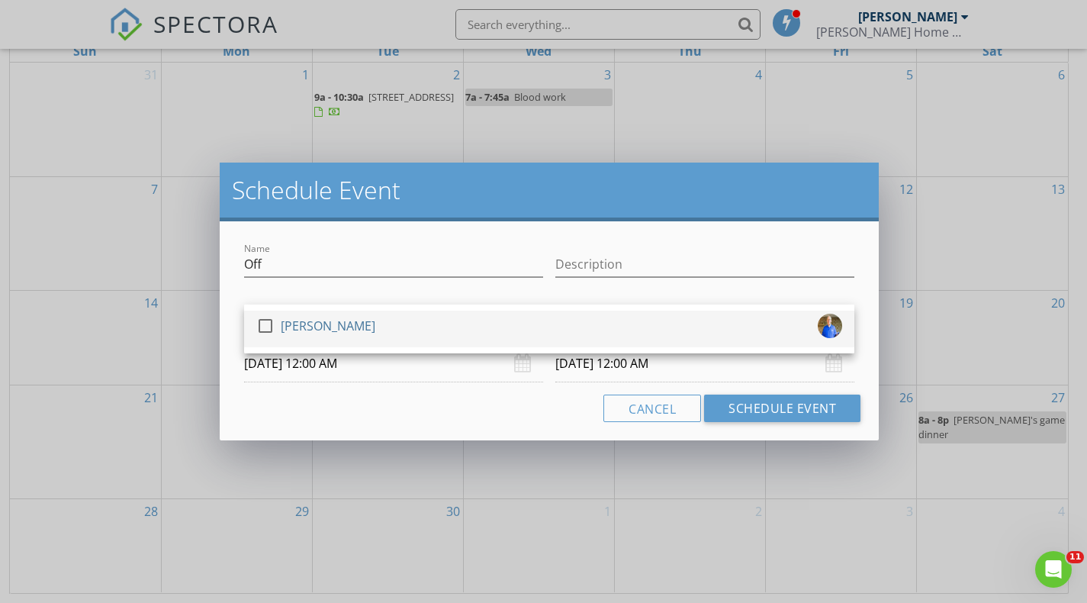 The image size is (1087, 603). I want to click on img: dsc_0150.jpg, so click(830, 326).